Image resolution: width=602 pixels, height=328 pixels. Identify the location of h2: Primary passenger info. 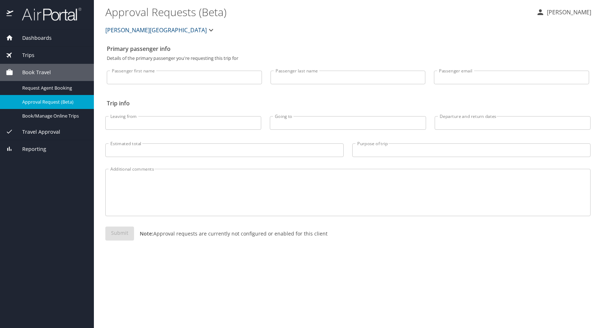
(348, 49).